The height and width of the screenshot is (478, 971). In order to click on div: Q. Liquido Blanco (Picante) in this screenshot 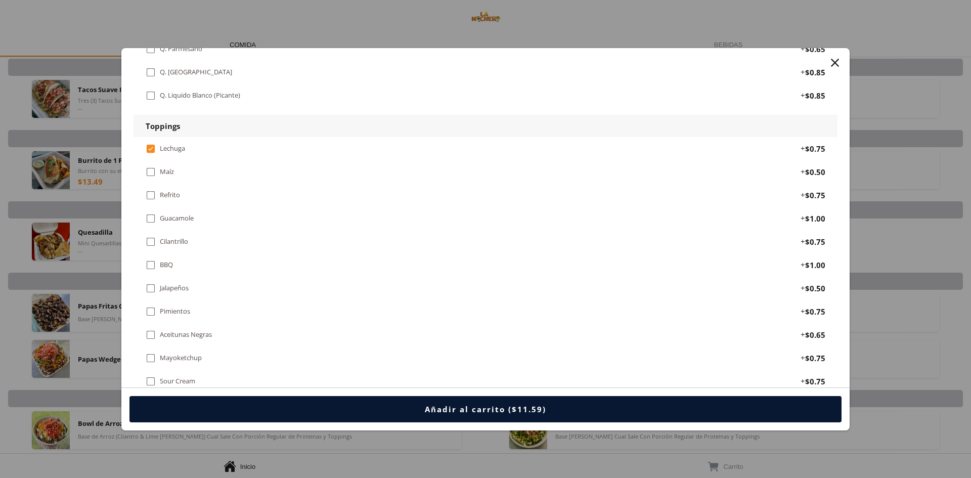, I will do `click(200, 95)`.